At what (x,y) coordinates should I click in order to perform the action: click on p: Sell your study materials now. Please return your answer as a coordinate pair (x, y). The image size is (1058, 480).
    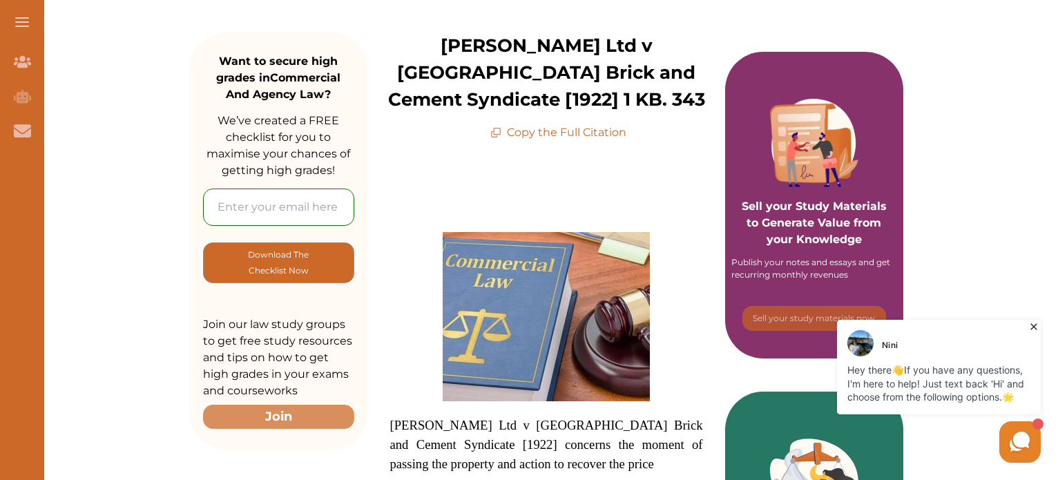
    Looking at the image, I should click on (814, 318).